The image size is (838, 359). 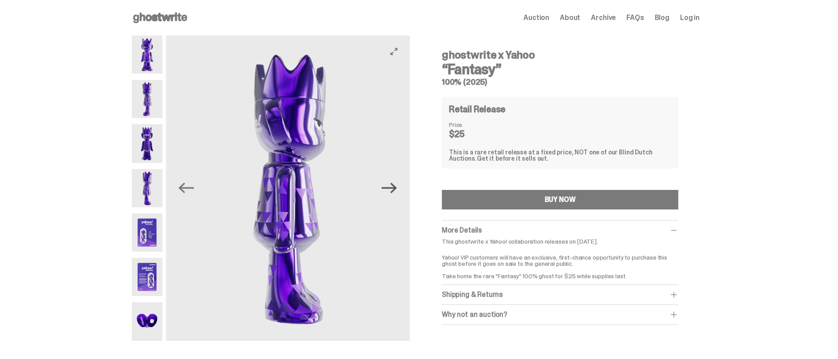 What do you see at coordinates (635, 18) in the screenshot?
I see `span: FAQs` at bounding box center [635, 18].